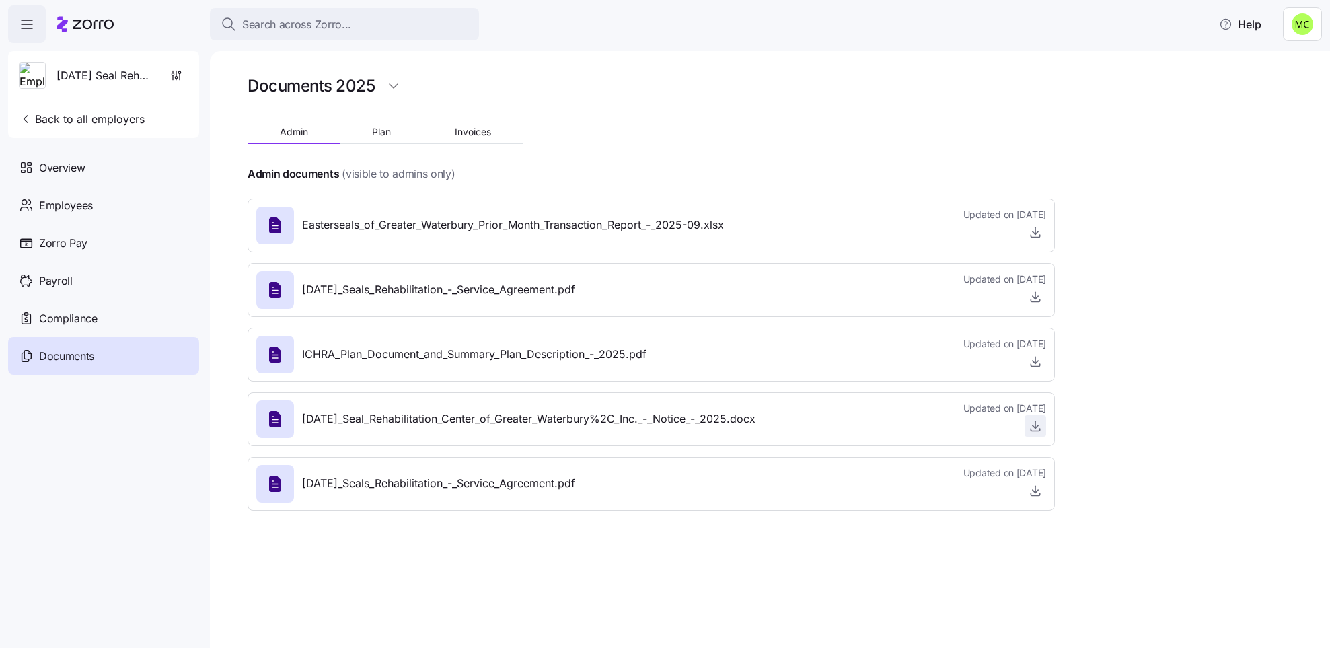 The height and width of the screenshot is (648, 1330). Describe the element at coordinates (513, 225) in the screenshot. I see `span: Easterseals_of_Greater_Waterbury_Prior_Month_Transaction_Report_-_2025-09.xlsx` at that location.